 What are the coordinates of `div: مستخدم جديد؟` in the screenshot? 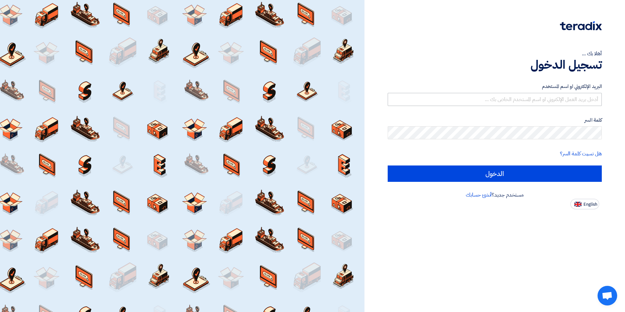 It's located at (495, 195).